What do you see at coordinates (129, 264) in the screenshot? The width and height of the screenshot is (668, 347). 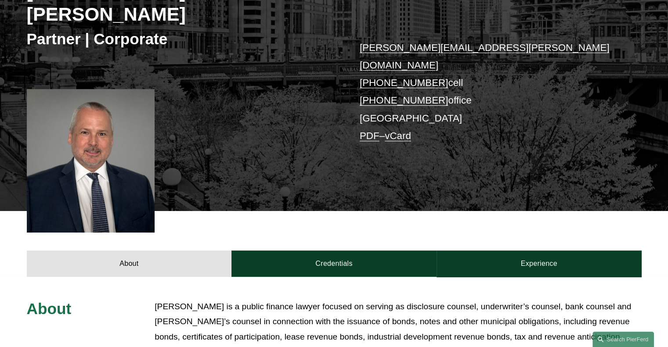 I see `a: About` at bounding box center [129, 264].